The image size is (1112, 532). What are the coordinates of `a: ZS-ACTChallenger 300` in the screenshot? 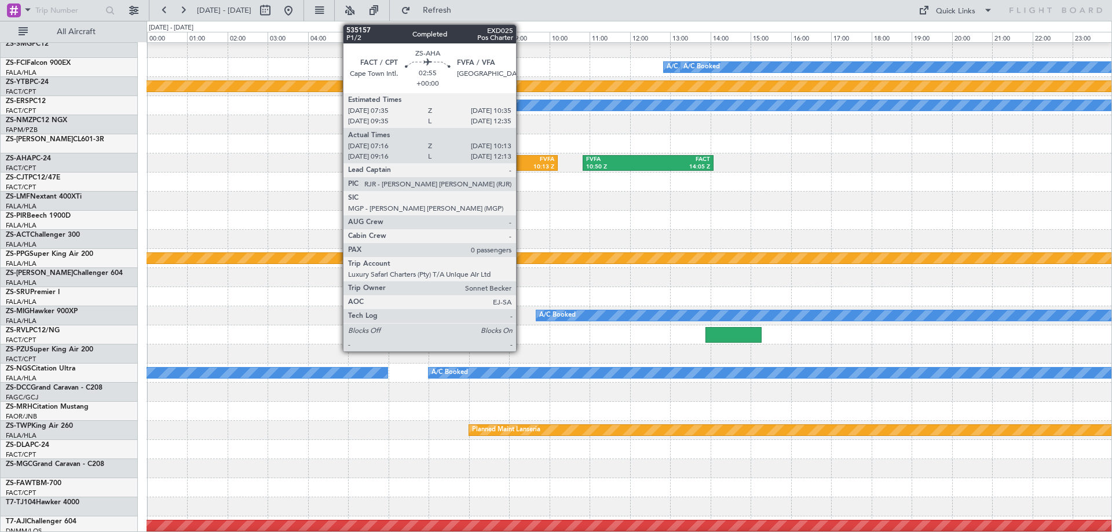 It's located at (43, 235).